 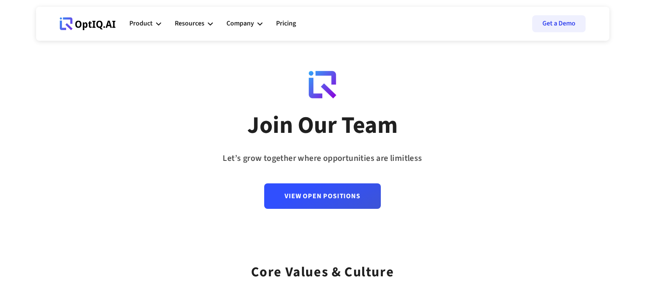 I want to click on a: Get a Demo, so click(x=559, y=24).